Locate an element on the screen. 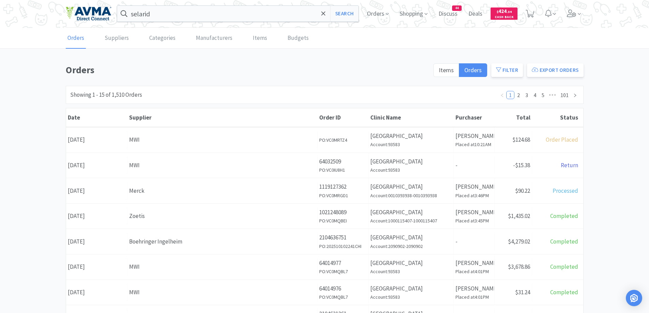 The height and width of the screenshot is (313, 649). input: Search by item, sku, manufacturer, ingredient, size... is located at coordinates (238, 14).